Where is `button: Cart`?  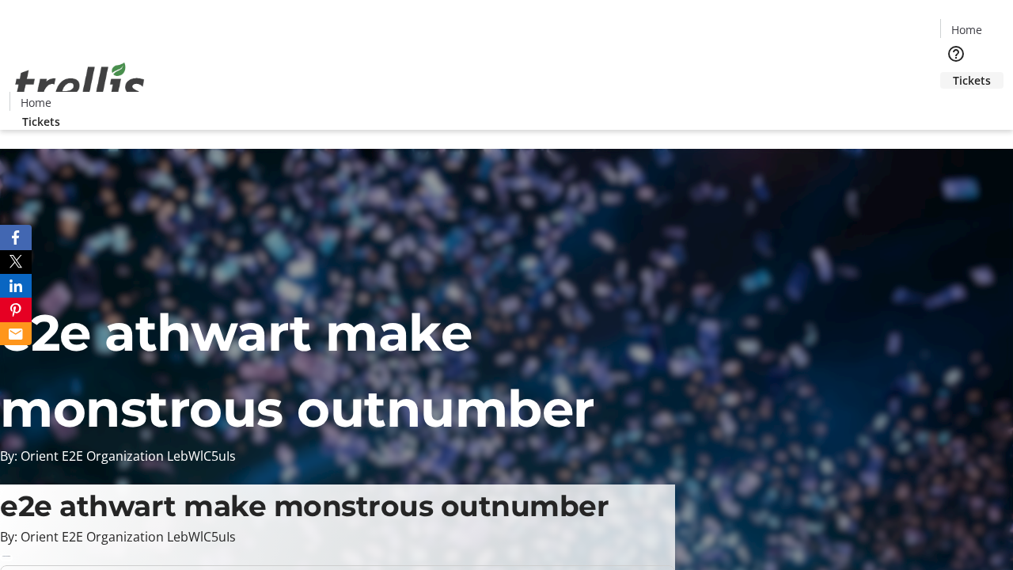
button: Cart is located at coordinates (956, 104).